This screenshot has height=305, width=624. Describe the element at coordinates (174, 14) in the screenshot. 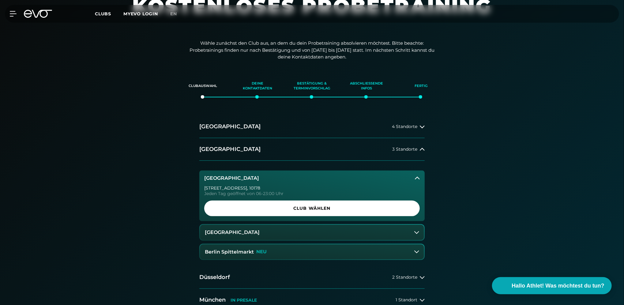

I see `span: en` at that location.